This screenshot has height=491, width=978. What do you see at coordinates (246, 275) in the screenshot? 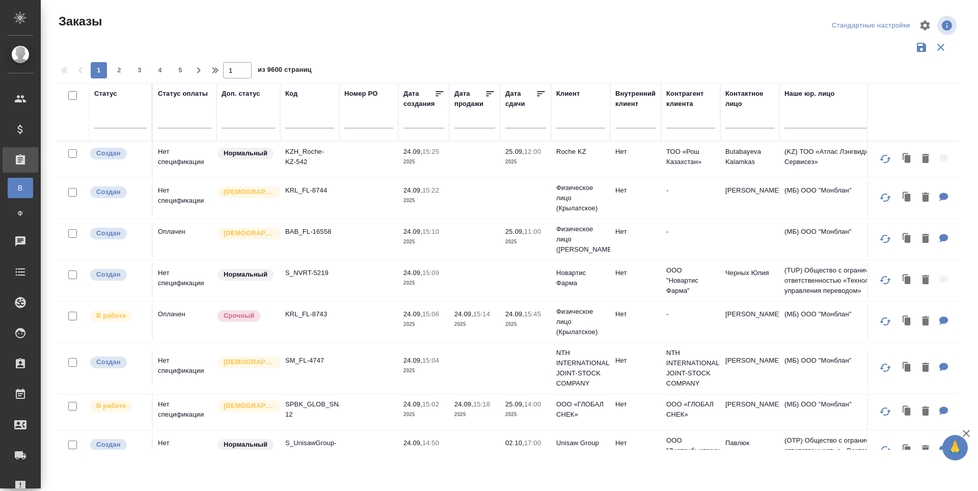
I see `div: Статус по умолчанию для стандартных заказов` at bounding box center [246, 275].